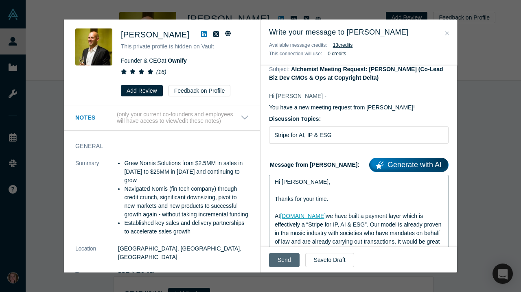  I want to click on img: Frank Rohde's Profile Image, so click(94, 47).